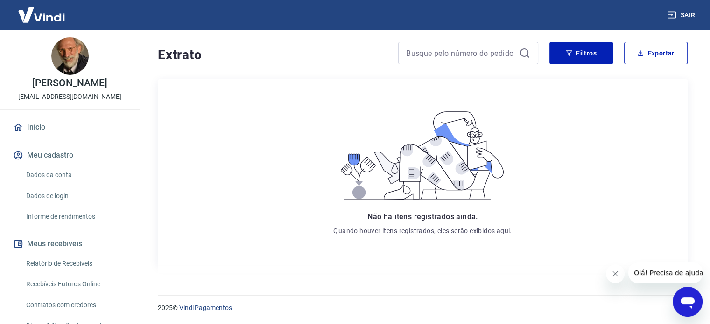 The height and width of the screenshot is (324, 710). I want to click on h4: Extrato, so click(272, 55).